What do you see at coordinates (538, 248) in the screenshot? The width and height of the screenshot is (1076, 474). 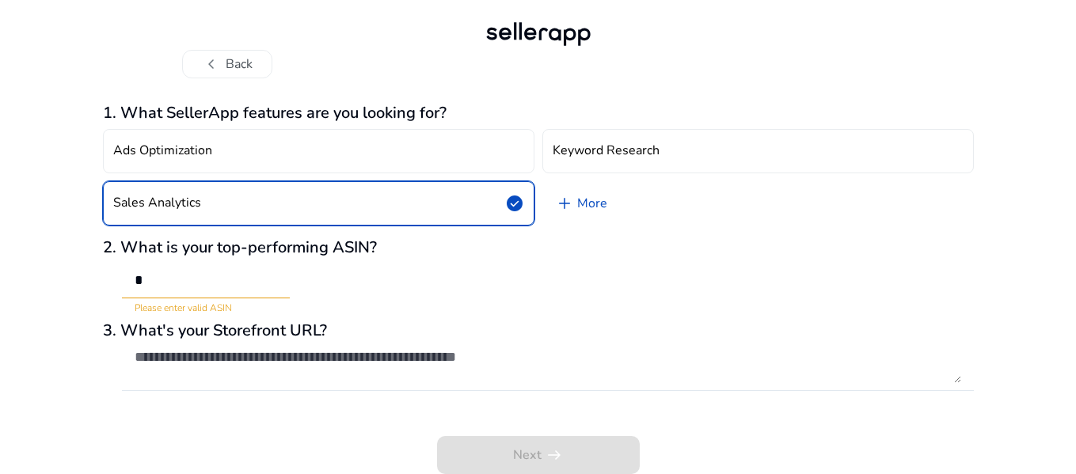 I see `h3: 2. What is your top-performing ASIN?` at bounding box center [538, 248].